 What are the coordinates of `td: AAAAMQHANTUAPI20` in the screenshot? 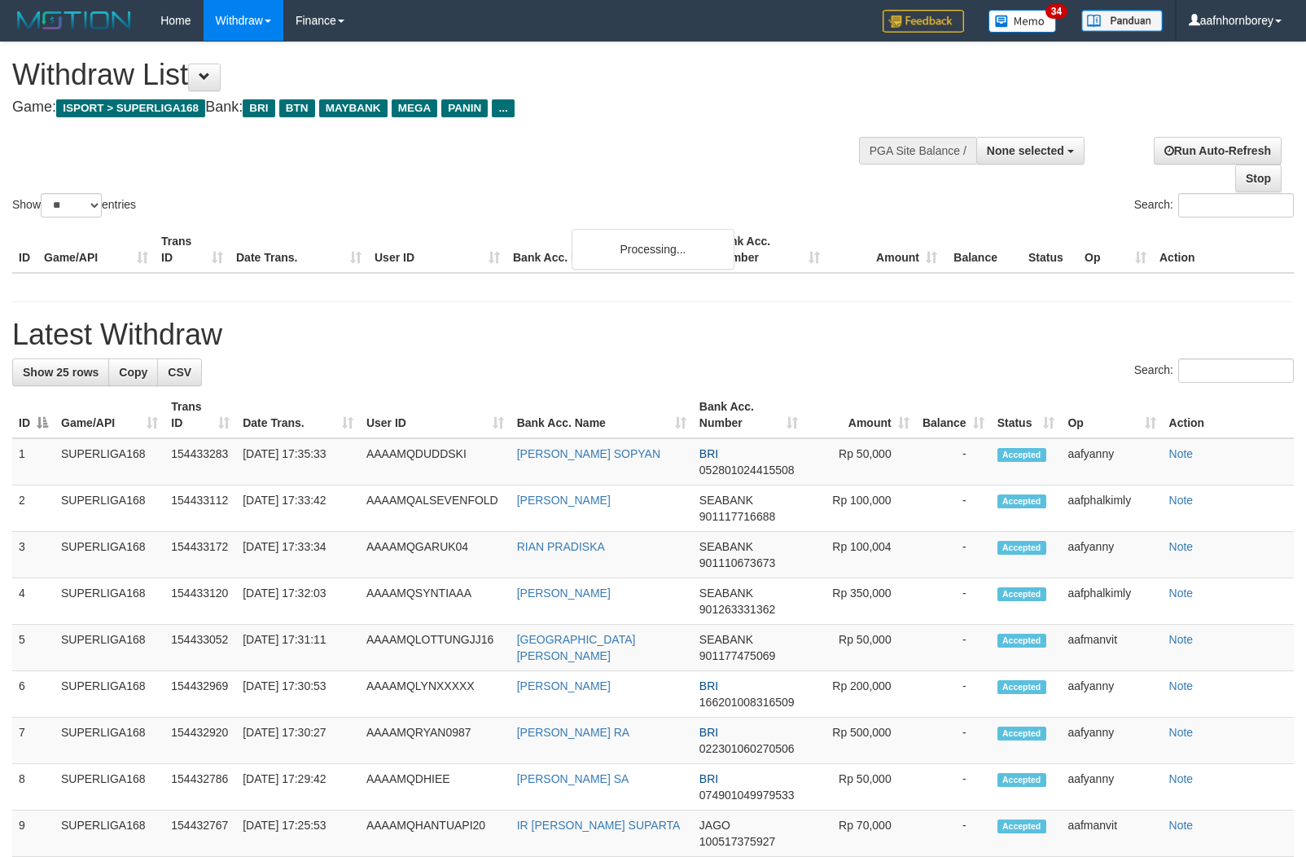 It's located at (435, 833).